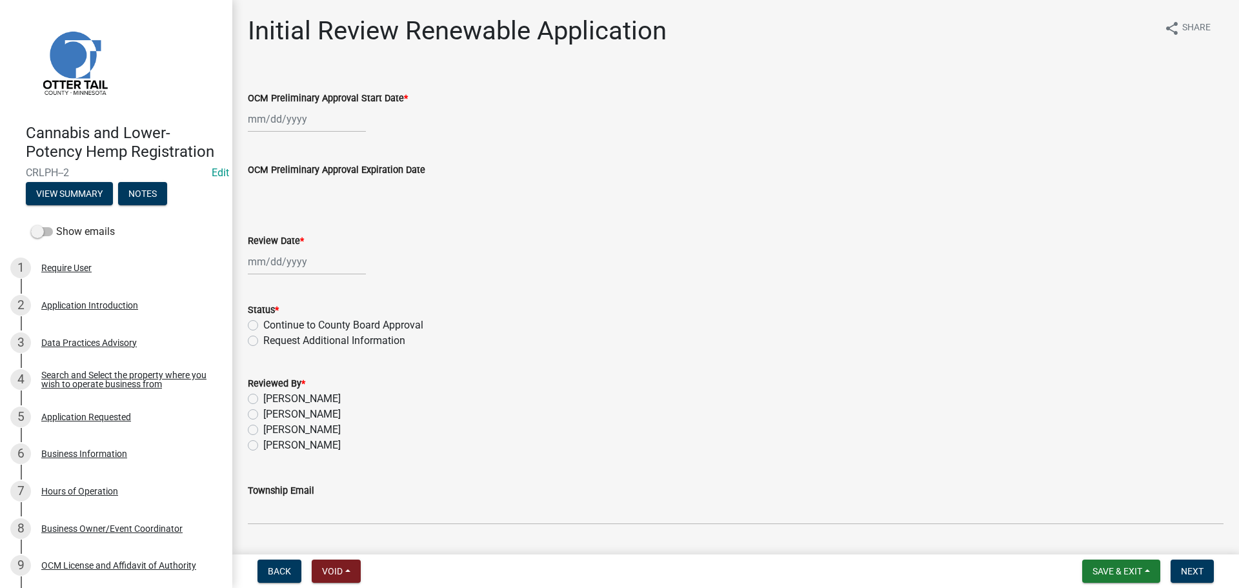 This screenshot has height=588, width=1239. What do you see at coordinates (280, 571) in the screenshot?
I see `button: Back` at bounding box center [280, 571].